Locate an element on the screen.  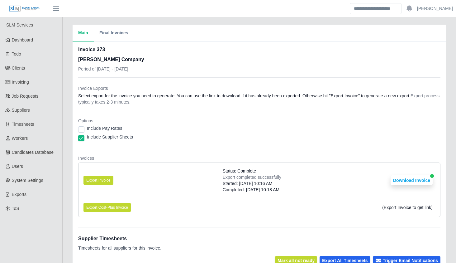
button: Export Invoice is located at coordinates (98, 180).